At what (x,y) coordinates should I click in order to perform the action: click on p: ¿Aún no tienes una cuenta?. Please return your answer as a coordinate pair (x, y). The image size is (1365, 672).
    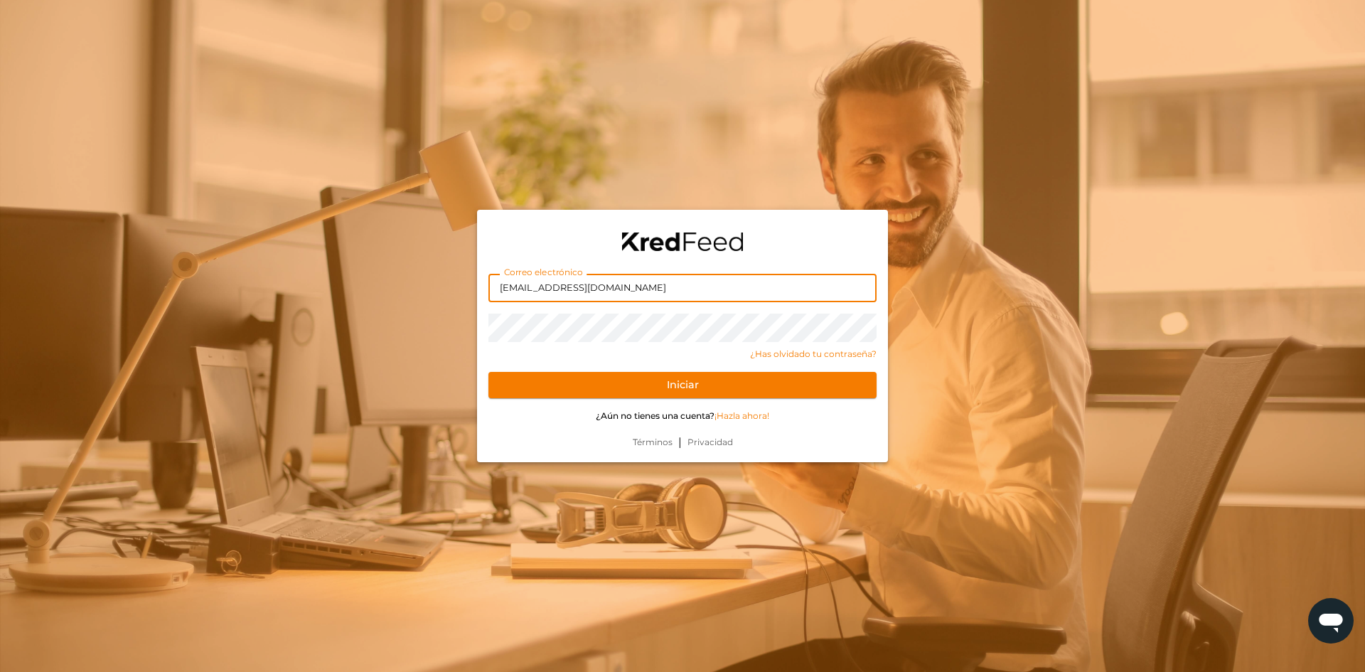
    Looking at the image, I should click on (683, 416).